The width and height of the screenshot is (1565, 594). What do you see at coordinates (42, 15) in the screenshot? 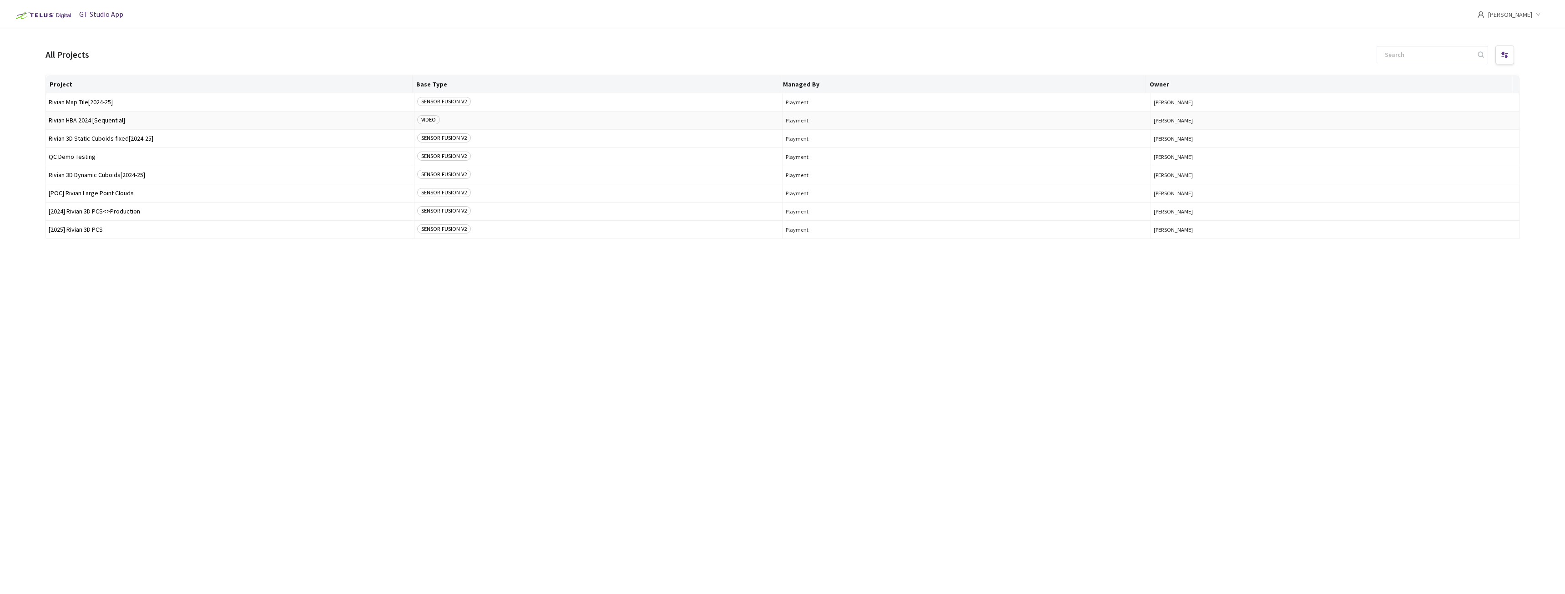
I see `img: Telus` at bounding box center [42, 15].